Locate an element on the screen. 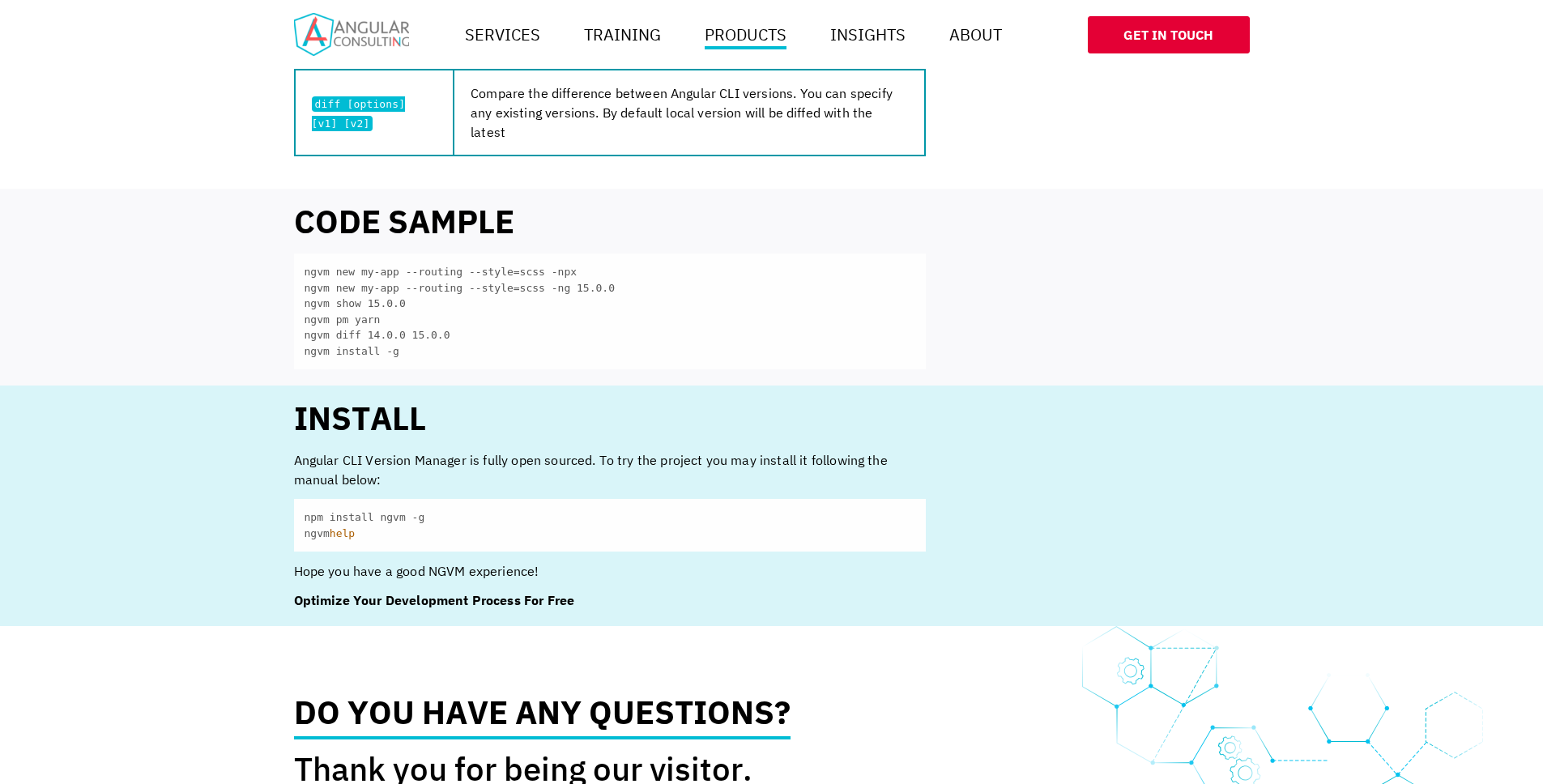 The width and height of the screenshot is (1543, 784). code: ngvm new my-app --routing --style=scss -npx ngvm new my-app --routing --style=scss -ng 15.0.0 ngv... is located at coordinates (610, 311).